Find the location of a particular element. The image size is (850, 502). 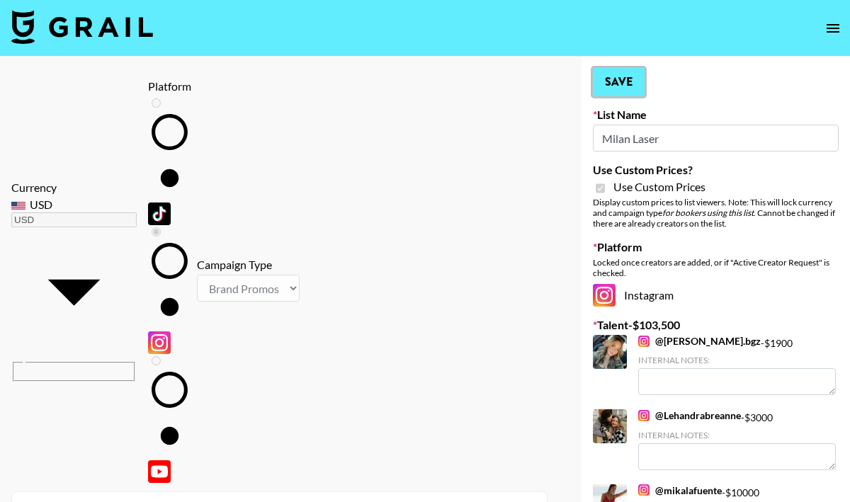

label: List Name is located at coordinates (716, 115).